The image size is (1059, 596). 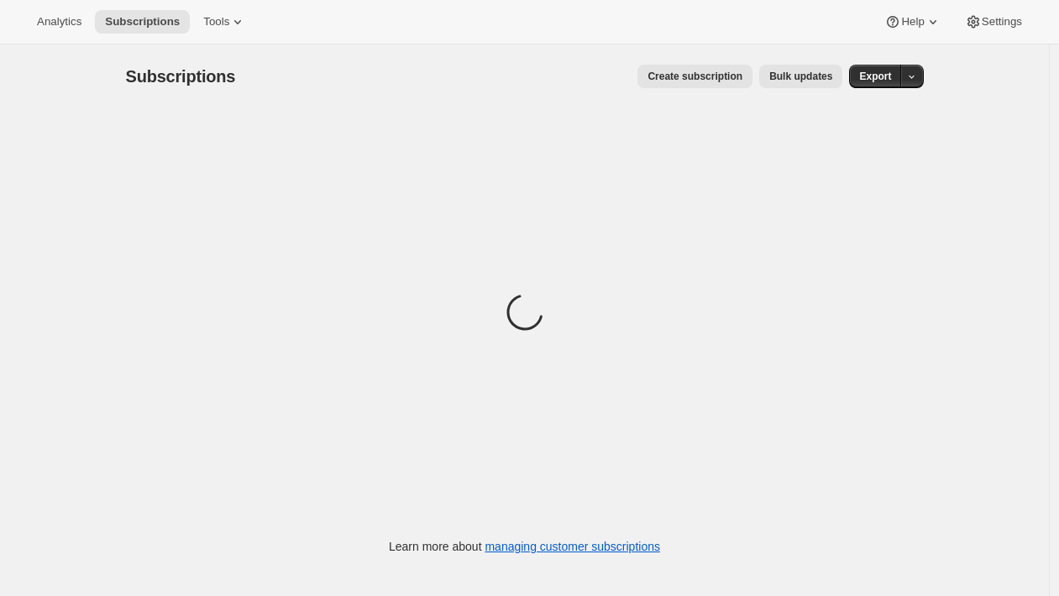 I want to click on span: Settings, so click(x=1002, y=22).